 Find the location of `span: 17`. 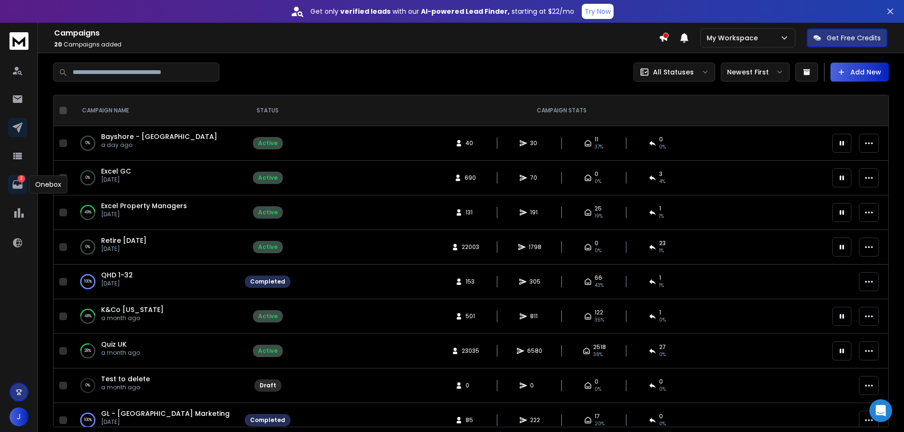

span: 17 is located at coordinates (597, 417).